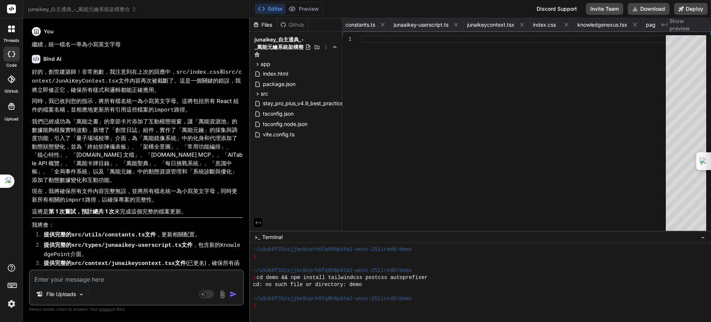 The height and width of the screenshot is (322, 711). Describe the element at coordinates (11, 119) in the screenshot. I see `label: Upload` at that location.